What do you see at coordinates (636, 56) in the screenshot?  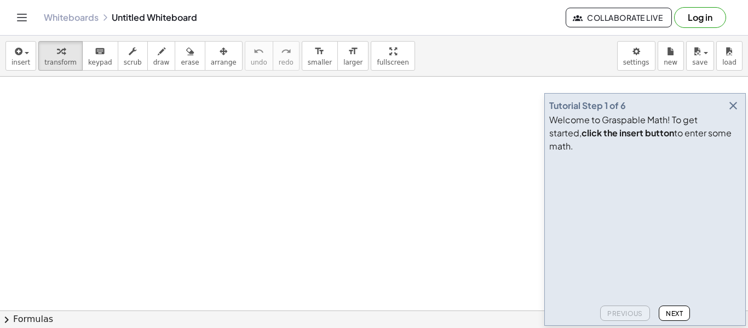 I see `button: settings` at bounding box center [636, 56].